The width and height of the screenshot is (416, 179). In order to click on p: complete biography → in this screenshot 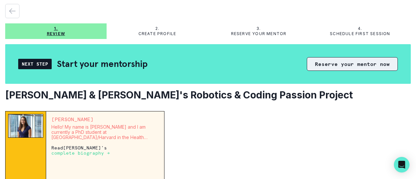, I will do `click(81, 153)`.